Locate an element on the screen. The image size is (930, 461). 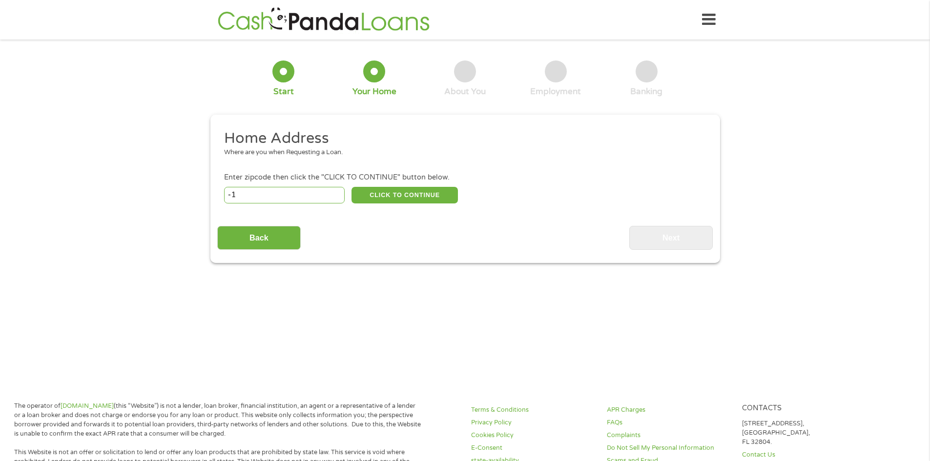
div: Employment is located at coordinates (555, 92).